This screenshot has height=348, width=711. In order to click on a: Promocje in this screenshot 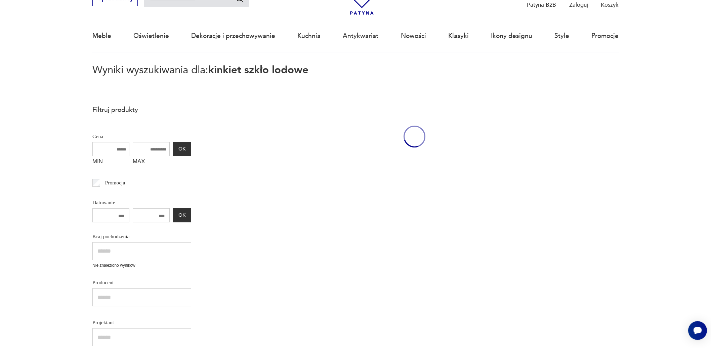, I will do `click(605, 36)`.